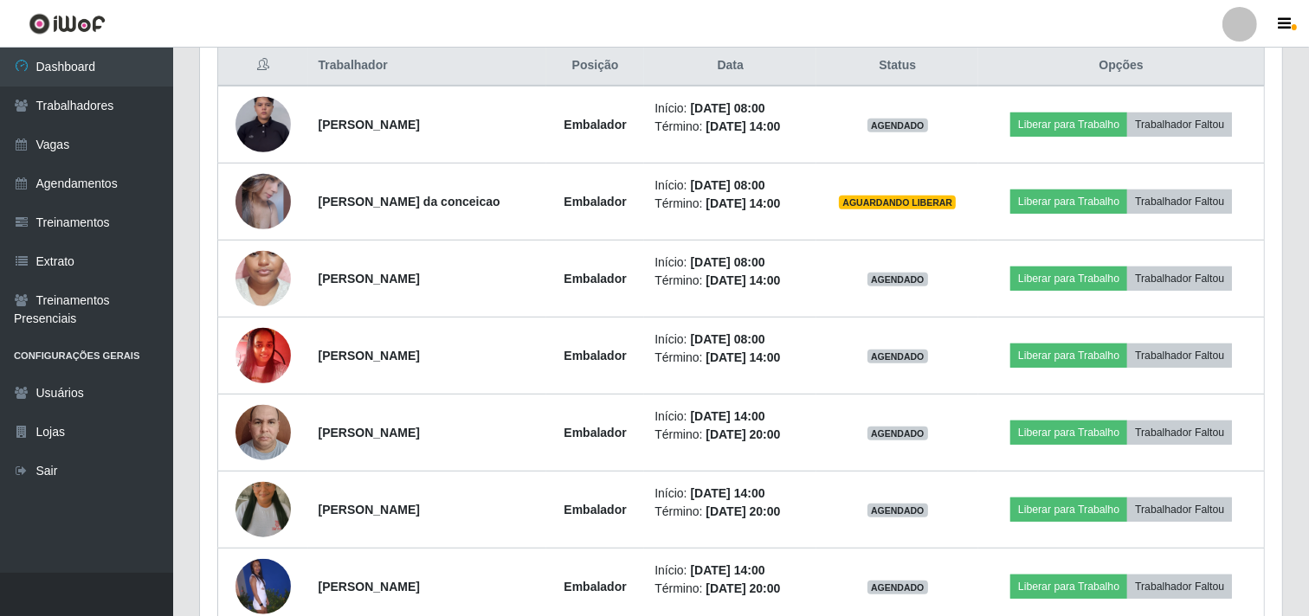 The height and width of the screenshot is (616, 1309). Describe the element at coordinates (263, 202) in the screenshot. I see `img: 1758218075605.jpeg` at that location.